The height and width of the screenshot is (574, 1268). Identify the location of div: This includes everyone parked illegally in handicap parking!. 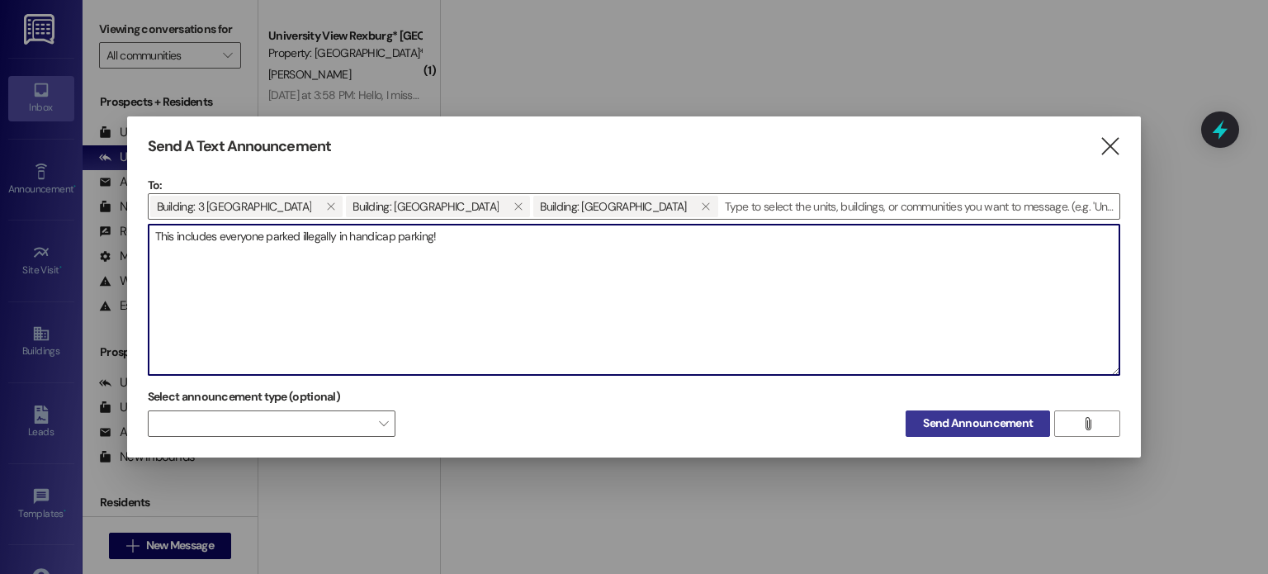
(634, 300).